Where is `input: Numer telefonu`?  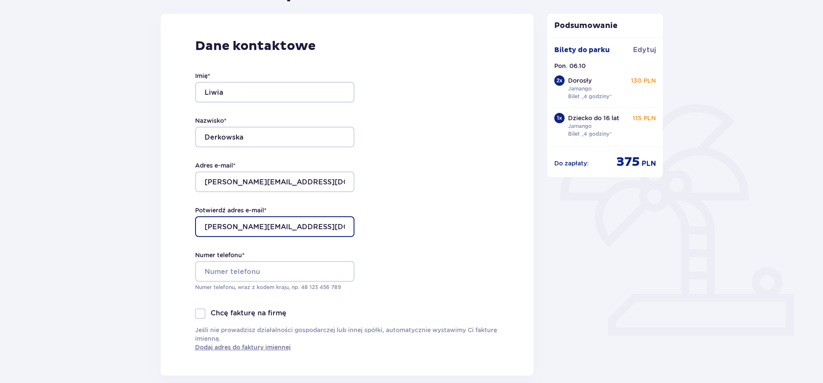 input: Numer telefonu is located at coordinates (275, 271).